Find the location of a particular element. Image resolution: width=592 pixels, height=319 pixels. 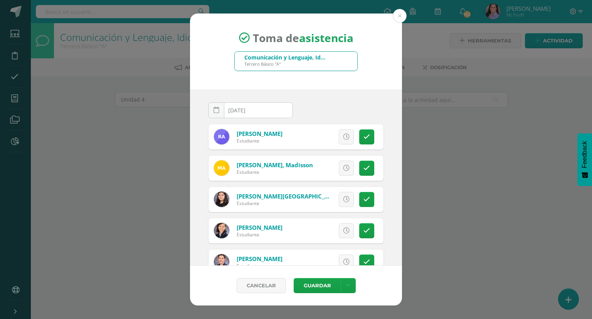

img: 3d52e7f483942bbdbd8dd4d108769fe8.png is located at coordinates (222, 199).